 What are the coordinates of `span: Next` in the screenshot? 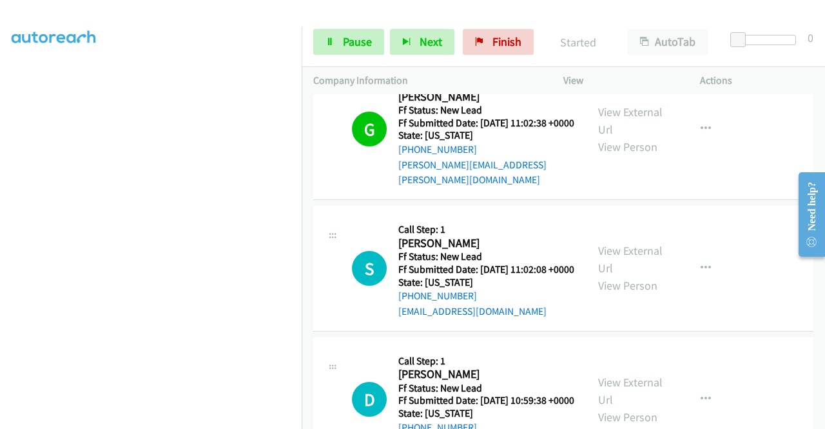 It's located at (431, 41).